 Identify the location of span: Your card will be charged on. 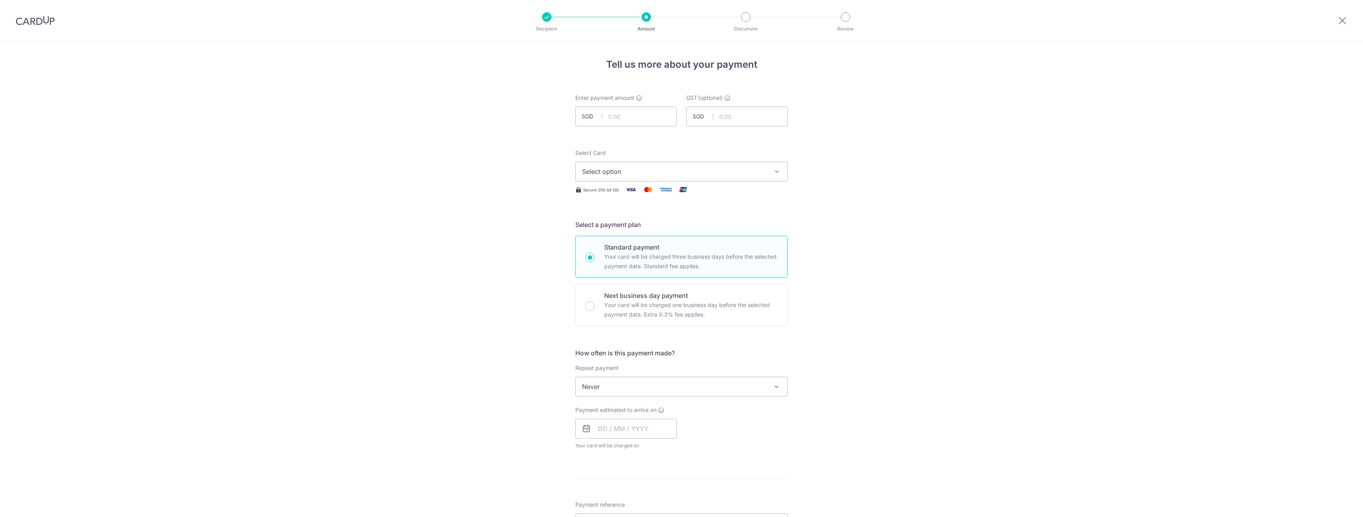
(626, 446).